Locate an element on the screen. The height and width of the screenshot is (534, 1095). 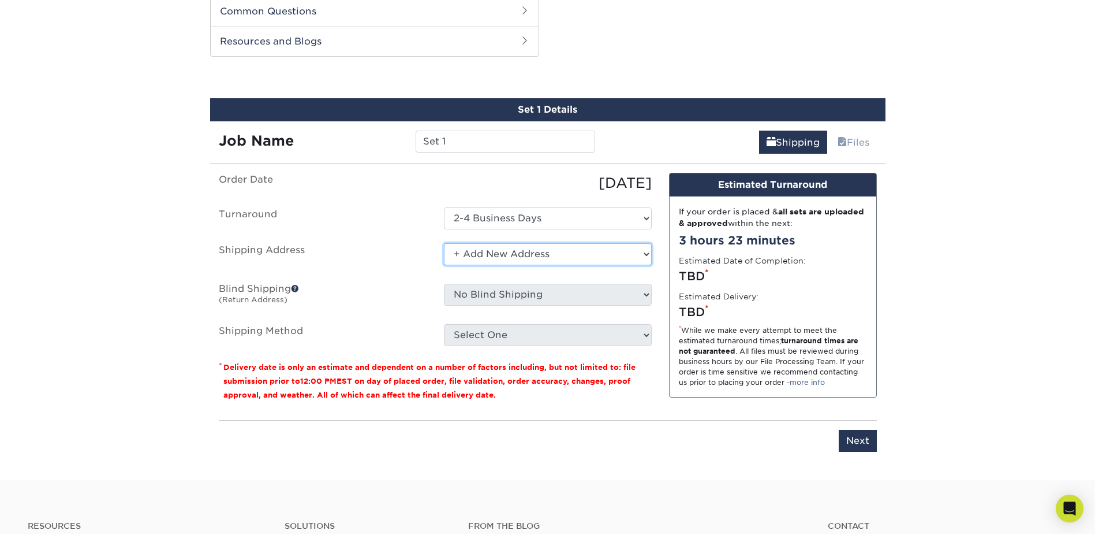
label: Order Date is located at coordinates (323, 183).